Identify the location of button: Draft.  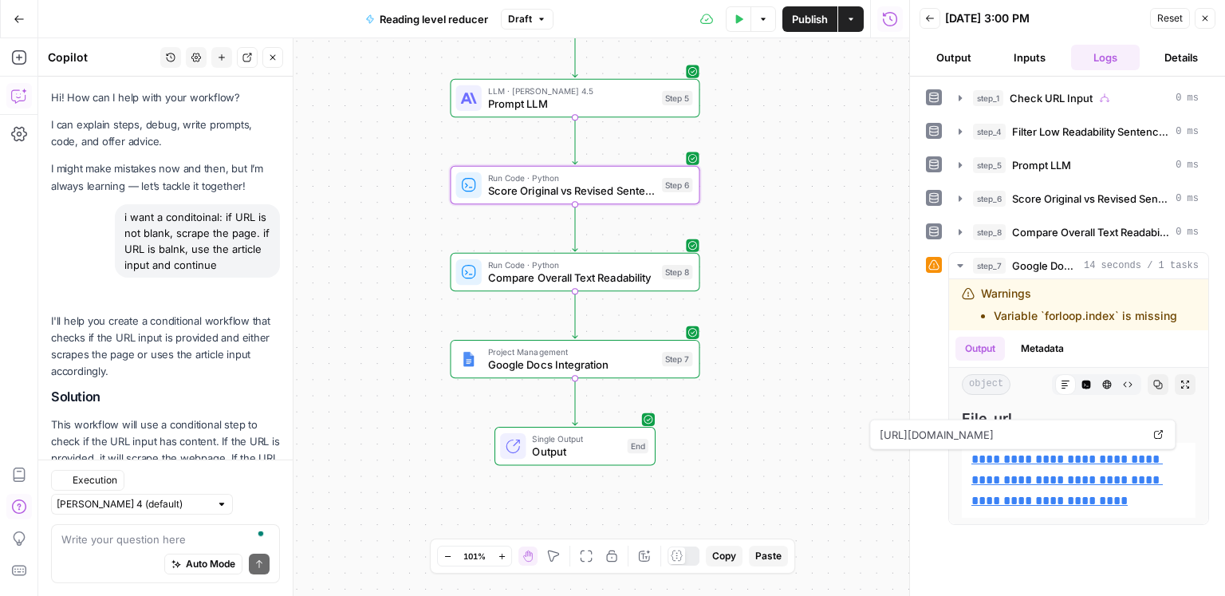
(527, 19).